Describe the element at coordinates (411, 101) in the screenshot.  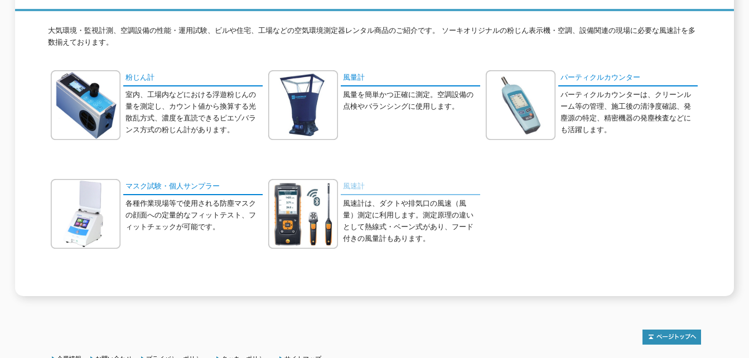
I see `p: 風量を簡単かつ正確に測定。空調設備の点検やバランシングに使用します。` at that location.